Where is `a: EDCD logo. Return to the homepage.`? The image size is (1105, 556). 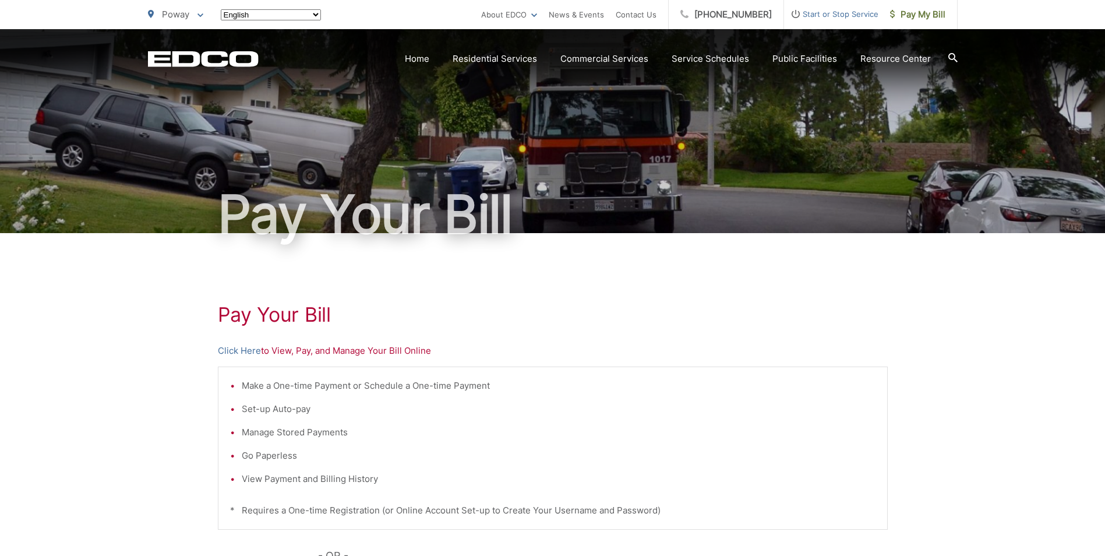 a: EDCD logo. Return to the homepage. is located at coordinates (203, 59).